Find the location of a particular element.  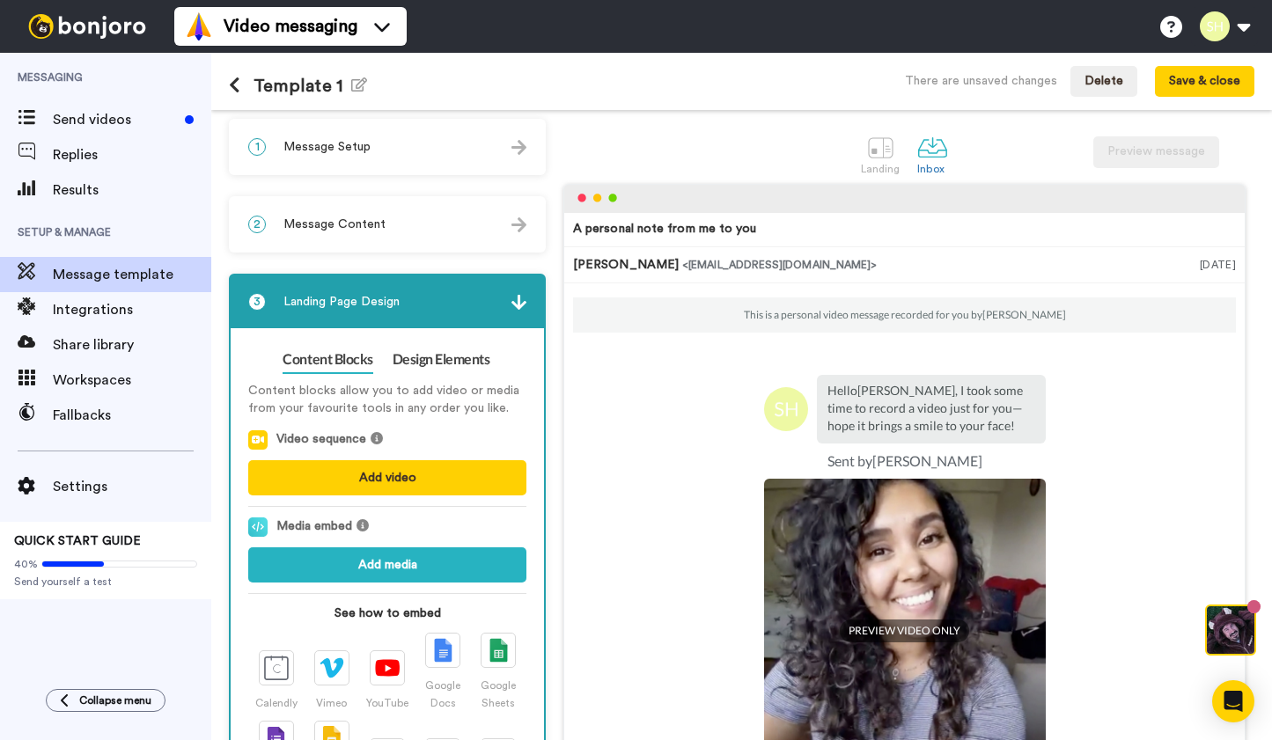

div: There are unsaved changes is located at coordinates (980, 81).